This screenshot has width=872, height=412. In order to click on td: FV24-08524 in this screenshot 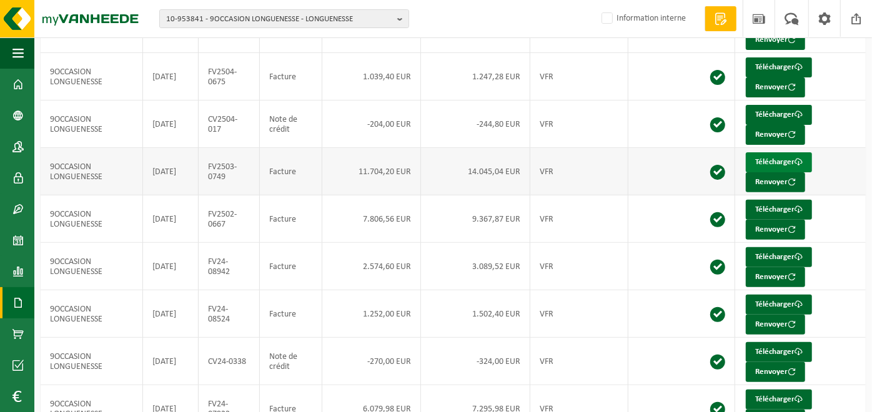, I will do `click(229, 314)`.